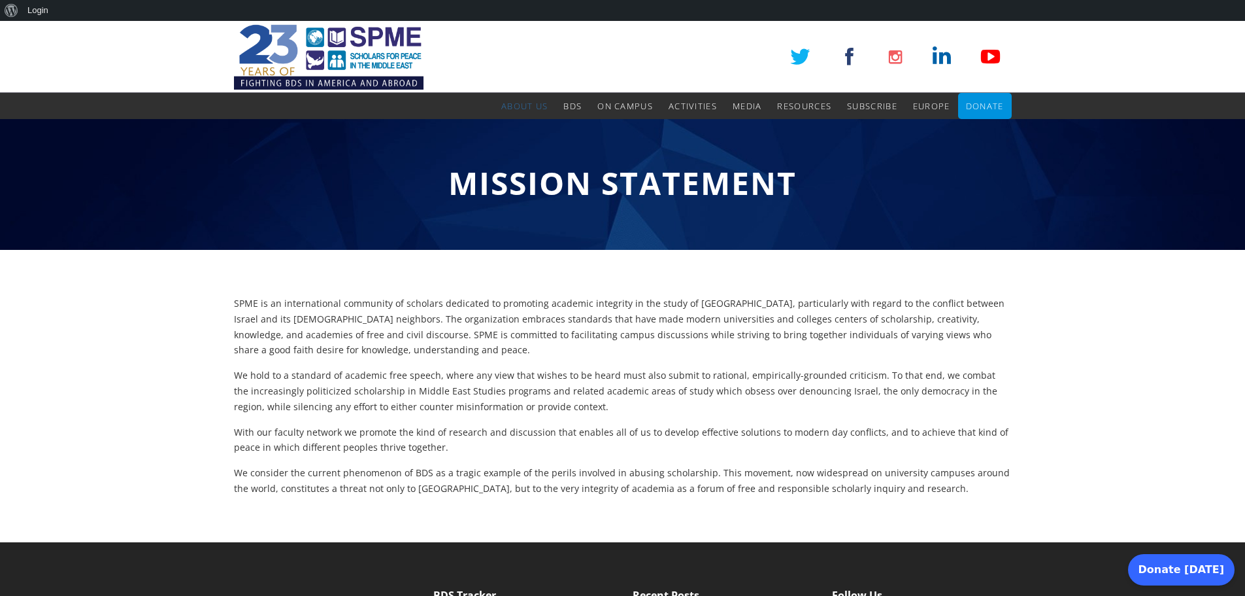 Image resolution: width=1245 pixels, height=596 pixels. What do you see at coordinates (872, 106) in the screenshot?
I see `a: Subscribe` at bounding box center [872, 106].